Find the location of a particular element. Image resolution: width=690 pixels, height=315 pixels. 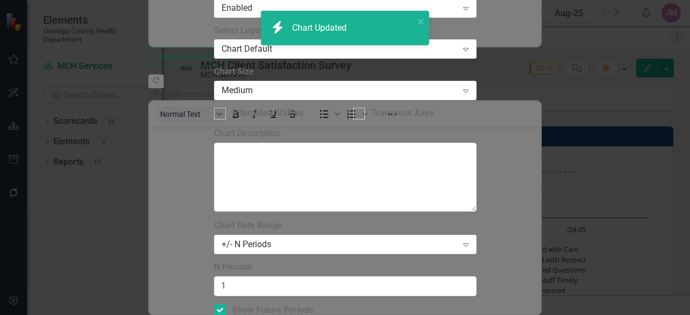

label: Select Legend Position is located at coordinates (345, 31).